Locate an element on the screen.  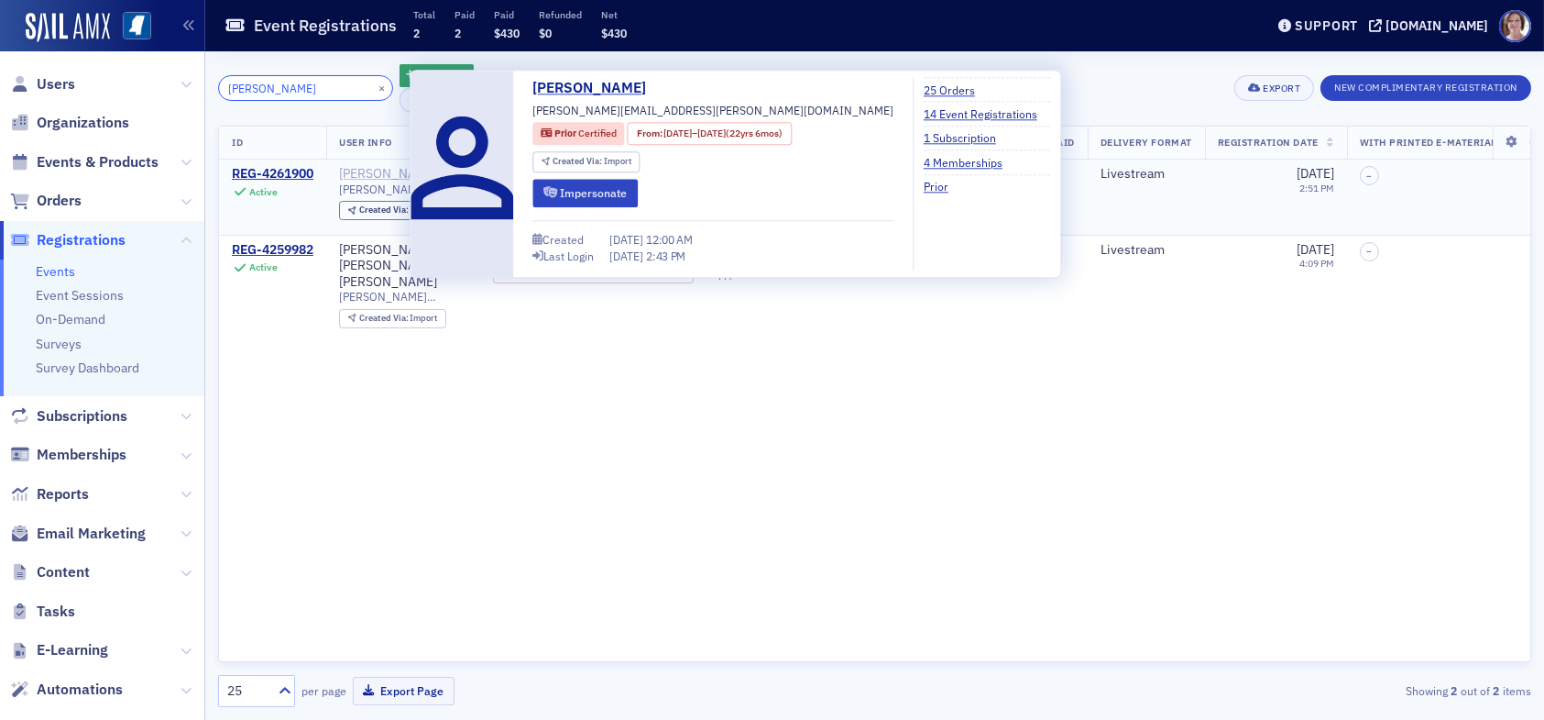
div: Prior: Prior: Certified is located at coordinates (578, 133).